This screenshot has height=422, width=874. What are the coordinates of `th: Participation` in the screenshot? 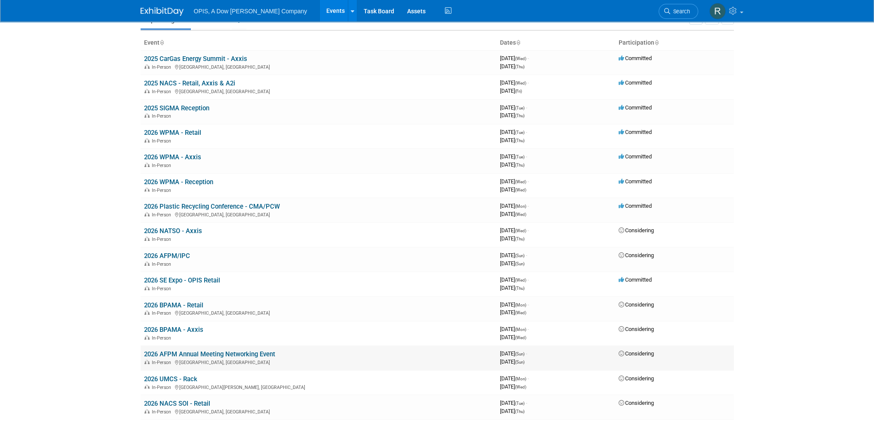 It's located at (674, 43).